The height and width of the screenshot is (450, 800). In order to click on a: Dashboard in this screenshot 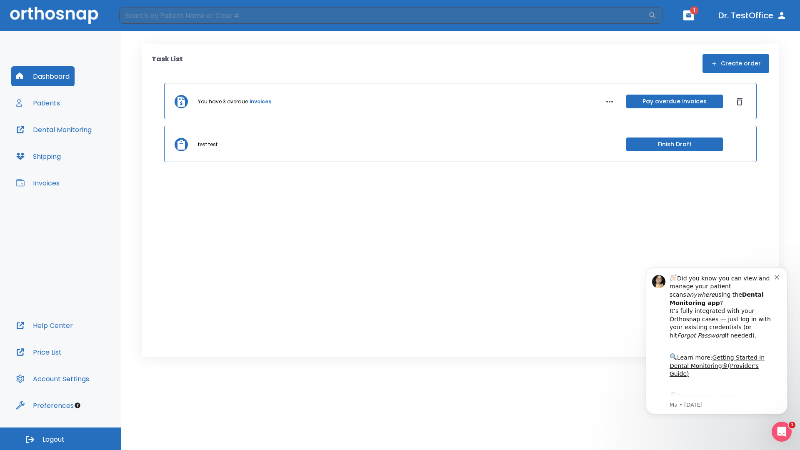, I will do `click(43, 76)`.